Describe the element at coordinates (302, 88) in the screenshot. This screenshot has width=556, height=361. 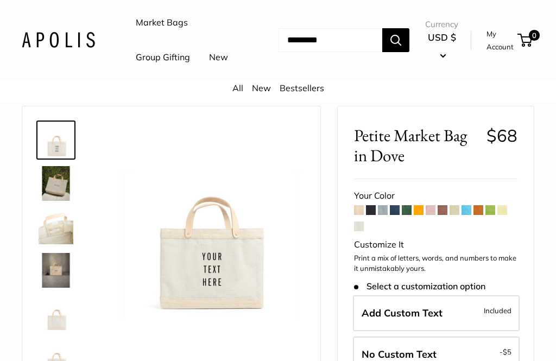
I see `a: Bestsellers` at that location.